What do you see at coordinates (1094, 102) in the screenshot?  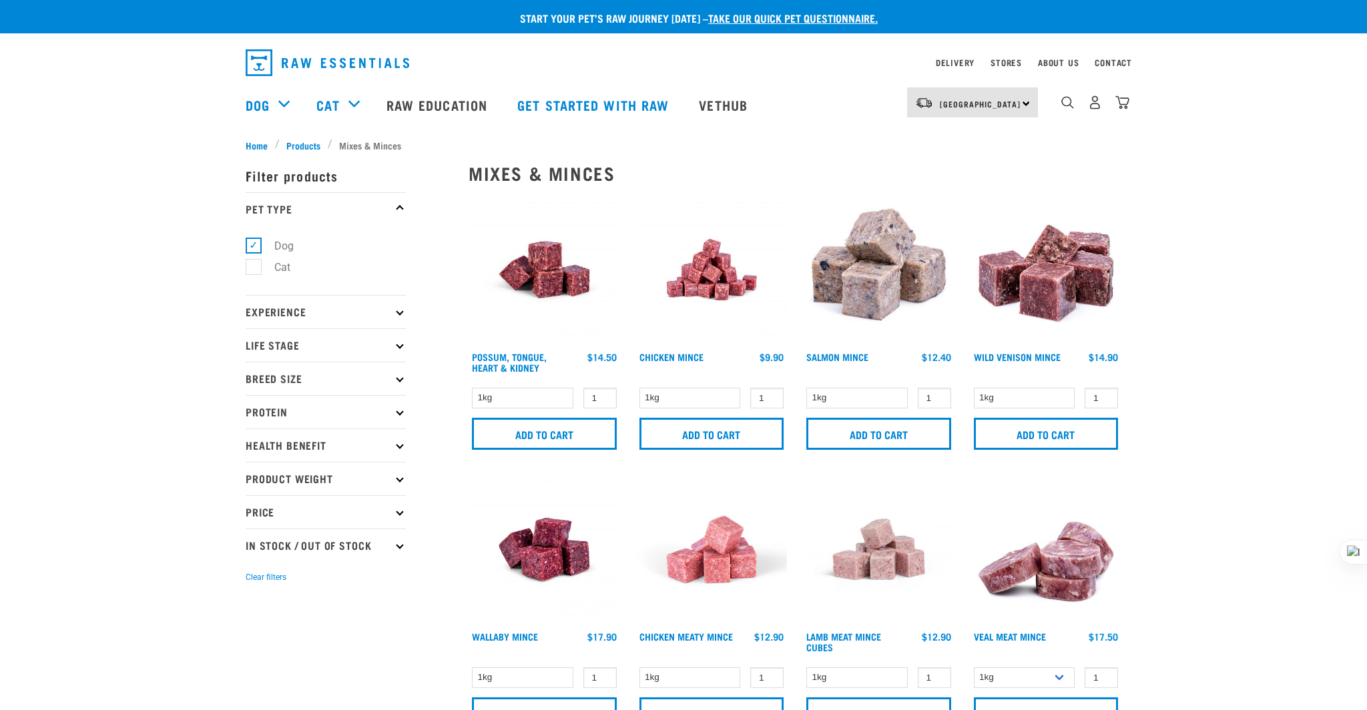 I see `img: user.png` at bounding box center [1094, 102].